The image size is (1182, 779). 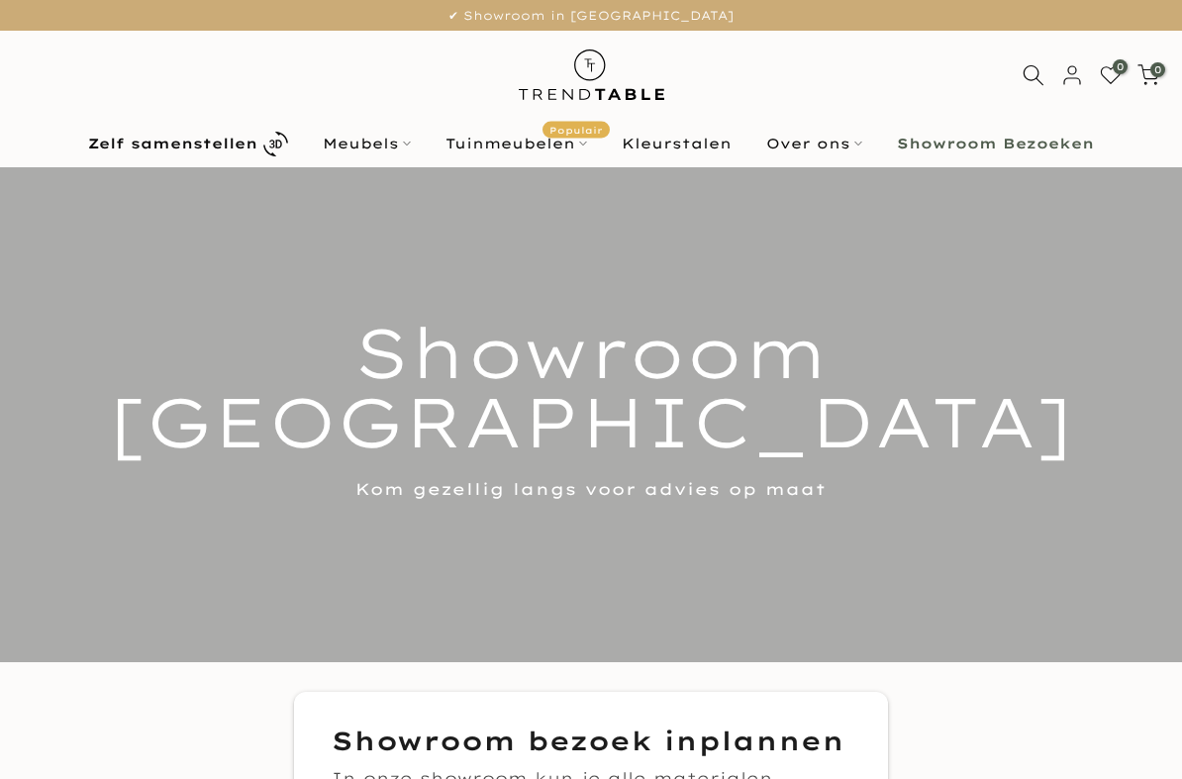 I want to click on b: Zelf samenstellen, so click(x=172, y=144).